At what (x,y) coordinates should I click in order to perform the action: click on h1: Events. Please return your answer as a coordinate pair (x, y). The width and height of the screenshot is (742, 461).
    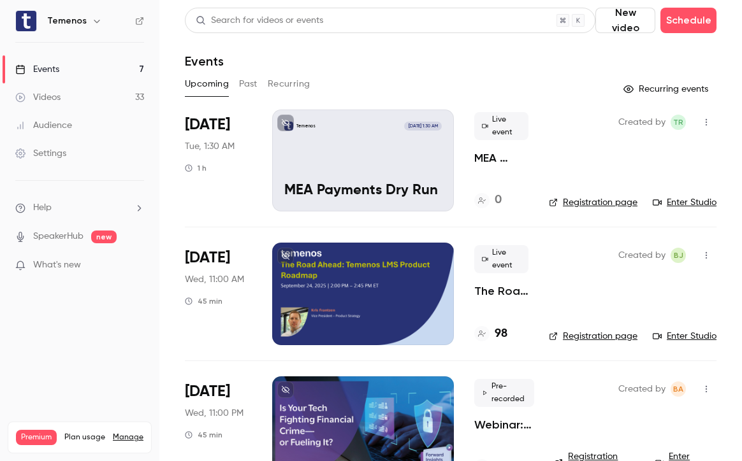
    Looking at the image, I should click on (204, 61).